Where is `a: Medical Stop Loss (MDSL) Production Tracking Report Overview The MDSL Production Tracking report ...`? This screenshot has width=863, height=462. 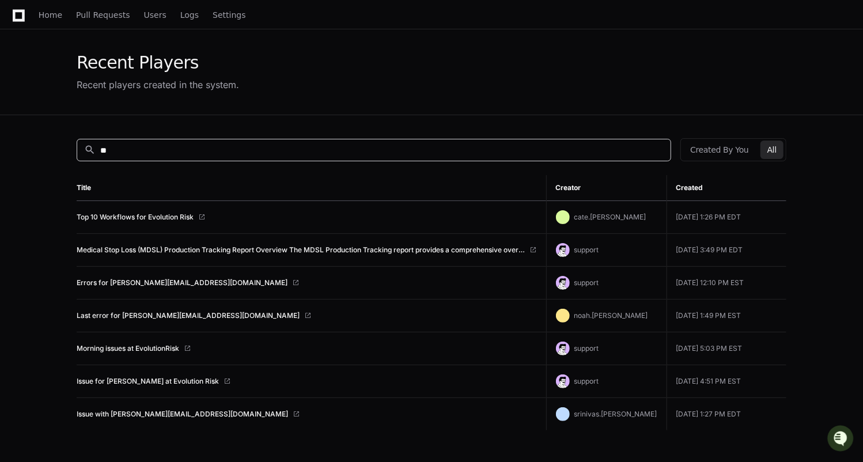 a: Medical Stop Loss (MDSL) Production Tracking Report Overview The MDSL Production Tracking report ... is located at coordinates (301, 250).